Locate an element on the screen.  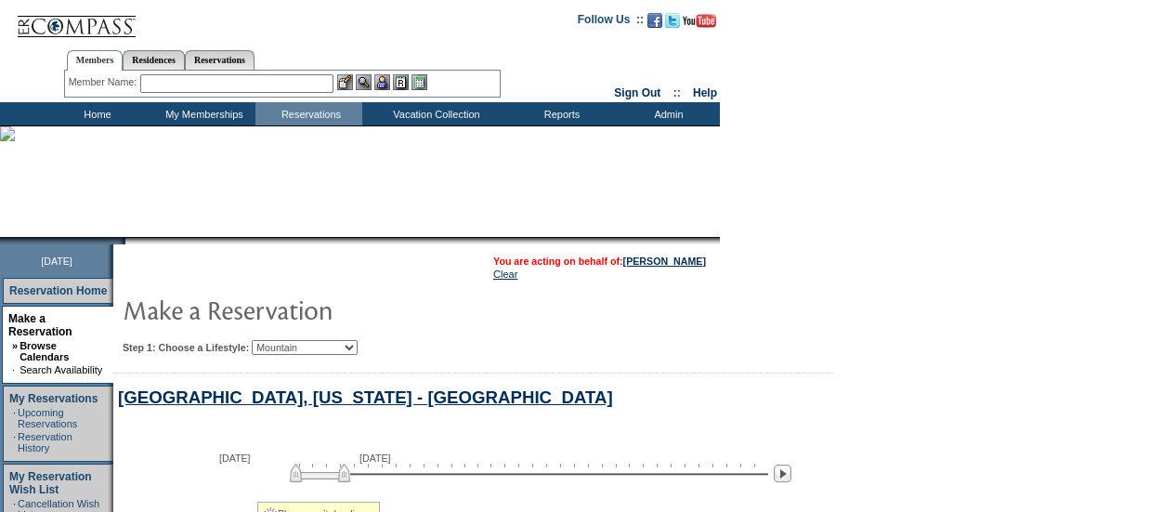
a: Sign Out is located at coordinates (637, 93).